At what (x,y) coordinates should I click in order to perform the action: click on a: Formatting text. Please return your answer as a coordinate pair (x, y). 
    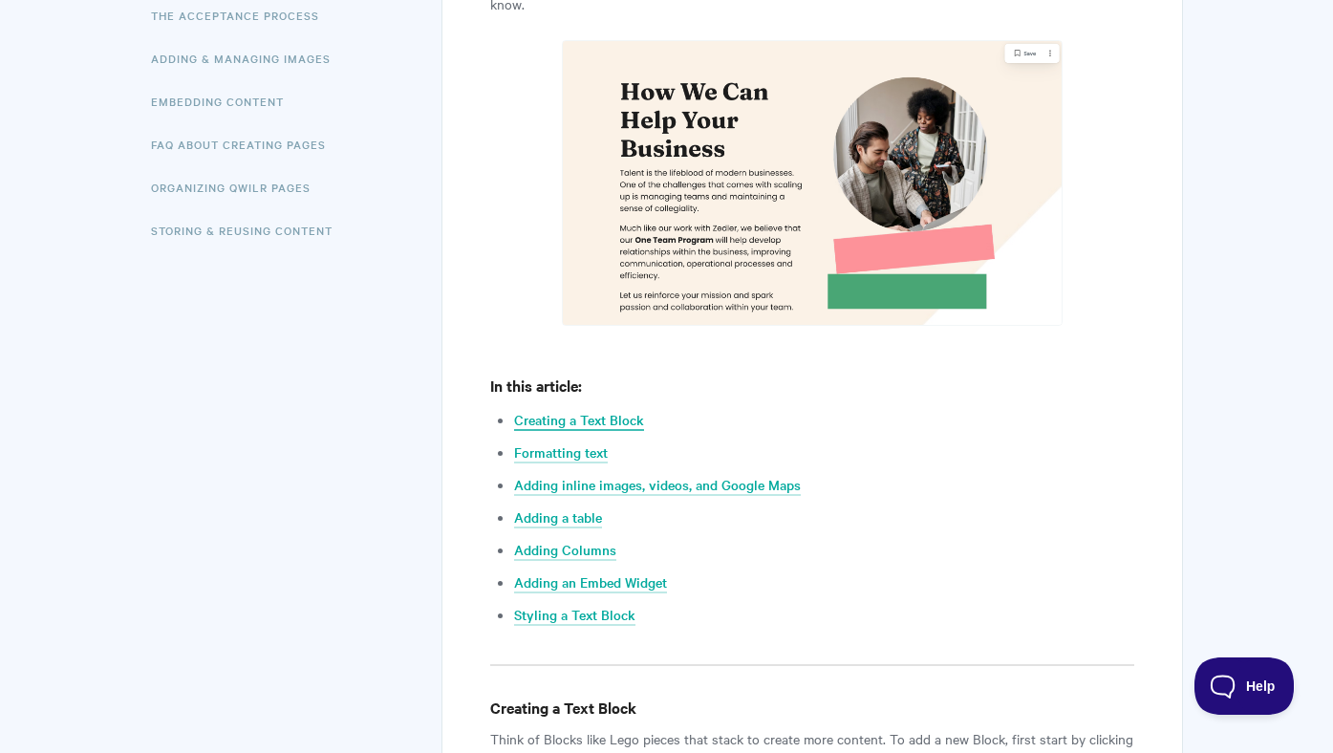
    Looking at the image, I should click on (561, 453).